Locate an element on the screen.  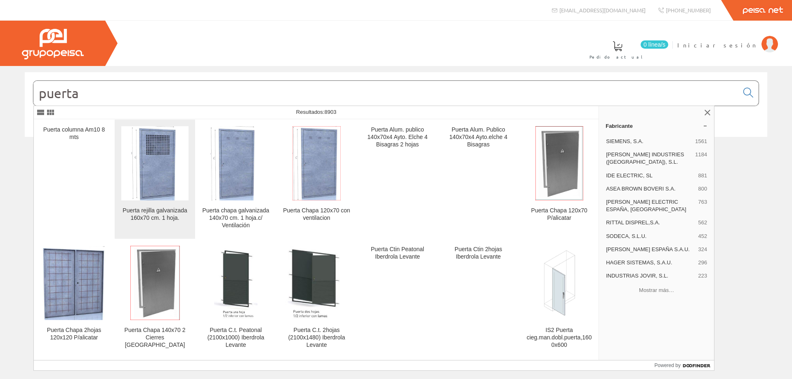
a: Puerta Chapa 2hojas 120x120 P/alicatar Puerta Chapa 2hojas 120x120 P/alicatar is located at coordinates (74, 299).